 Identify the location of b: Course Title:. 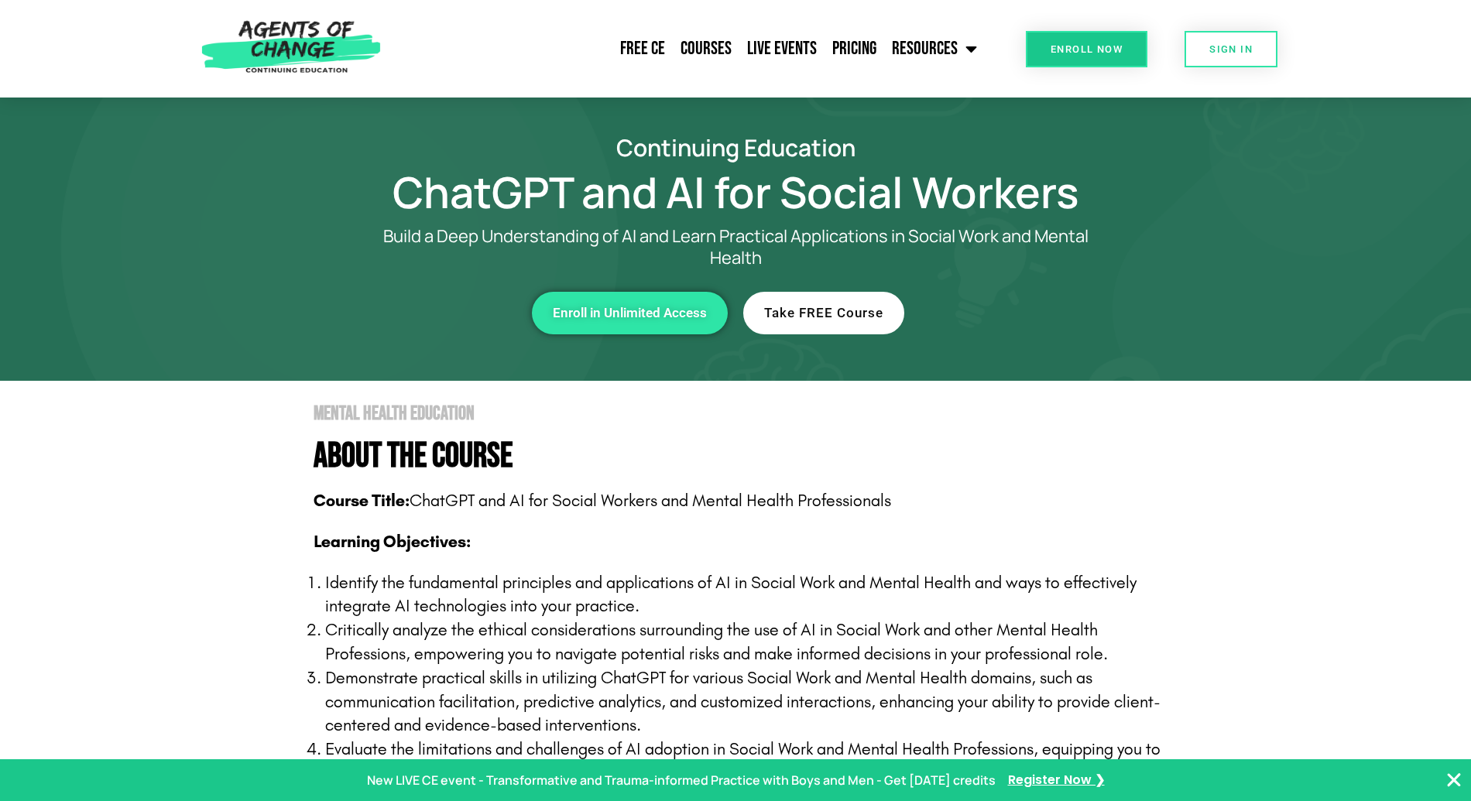
(362, 501).